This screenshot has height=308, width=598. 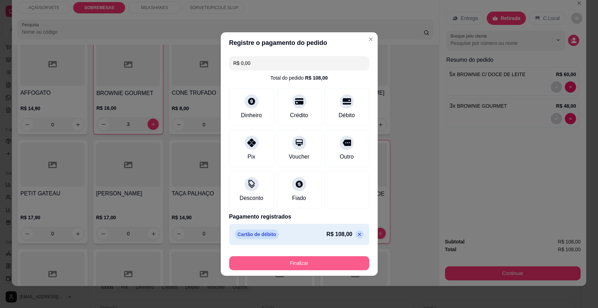 What do you see at coordinates (252, 115) in the screenshot?
I see `div: Dinheiro` at bounding box center [252, 115].